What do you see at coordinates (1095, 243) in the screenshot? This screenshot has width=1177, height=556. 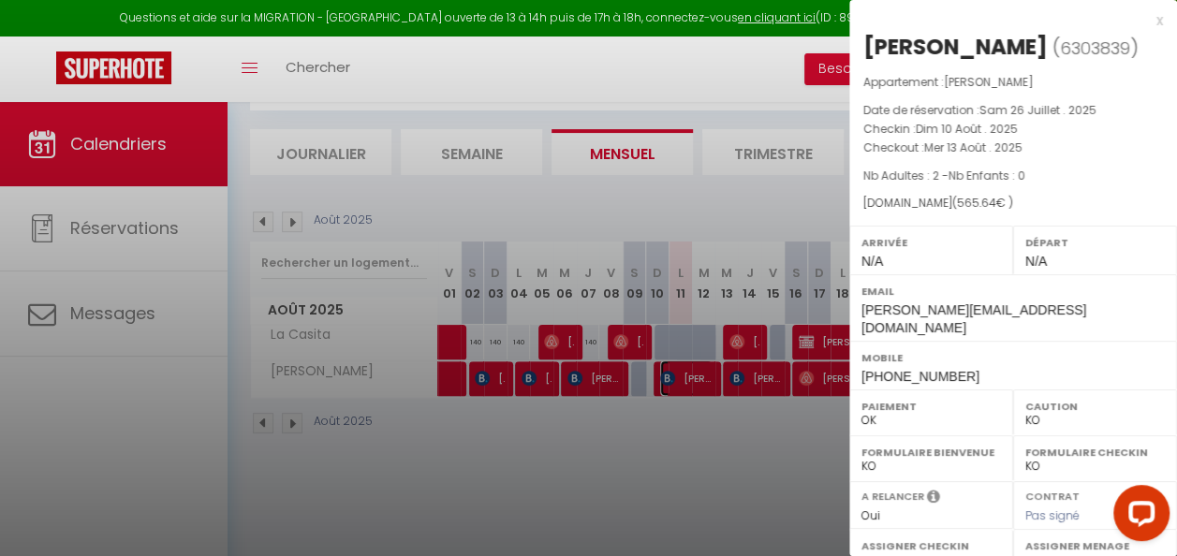 I see `label: Départ` at bounding box center [1095, 243].